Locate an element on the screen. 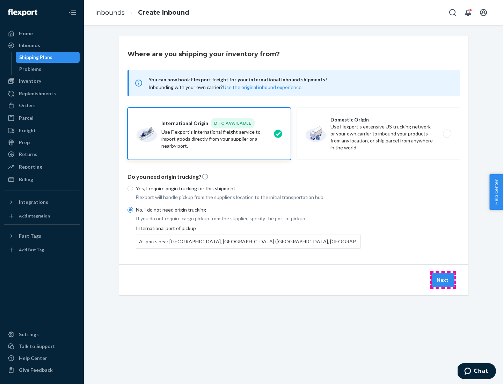 Image resolution: width=503 pixels, height=384 pixels. img: Flexport logo is located at coordinates (22, 13).